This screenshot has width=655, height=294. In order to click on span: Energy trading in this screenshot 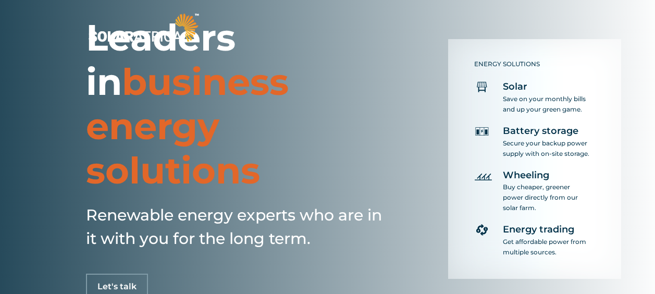, I will do `click(539, 230)`.